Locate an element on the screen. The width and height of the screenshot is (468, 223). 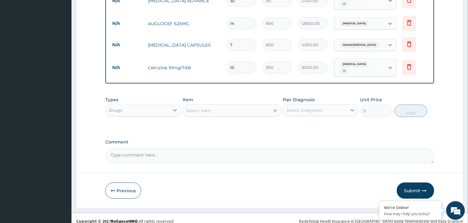
div: Select Diagnosis is located at coordinates (304, 110).